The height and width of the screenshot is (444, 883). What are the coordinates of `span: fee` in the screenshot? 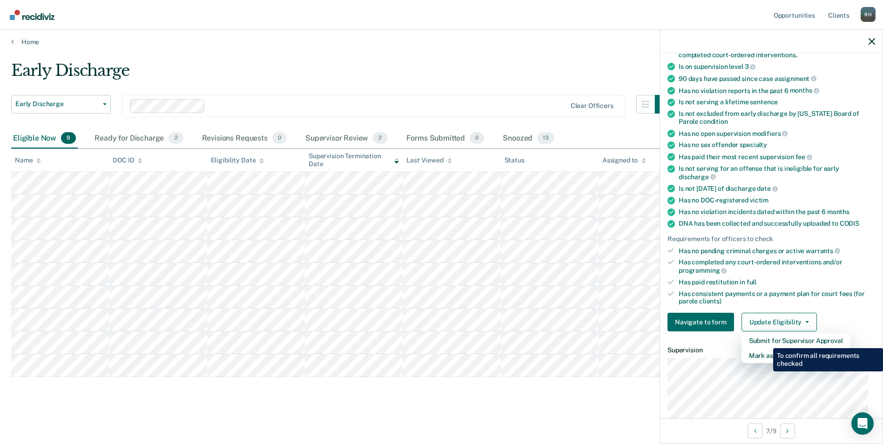 It's located at (804, 157).